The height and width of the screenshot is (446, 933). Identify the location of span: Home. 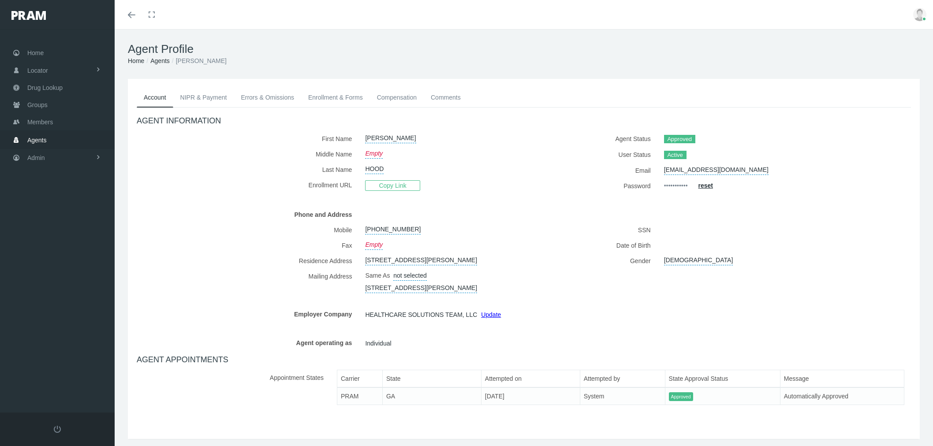
(35, 53).